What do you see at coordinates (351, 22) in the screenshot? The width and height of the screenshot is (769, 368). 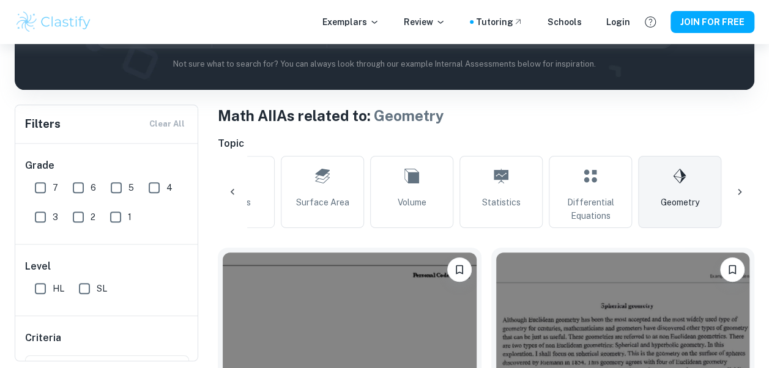 I see `p: Exemplars` at bounding box center [351, 22].